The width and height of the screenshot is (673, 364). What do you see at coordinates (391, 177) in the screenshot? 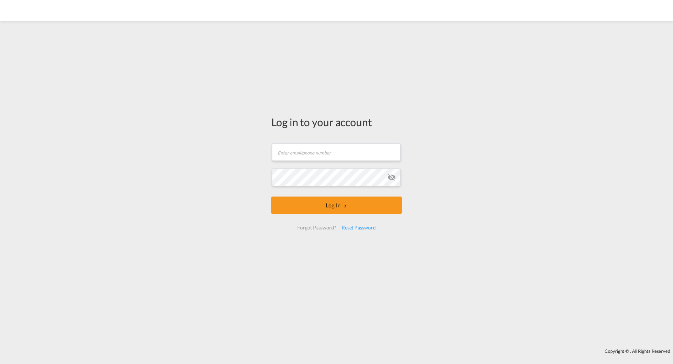
I see `md-icon: icon-eye-off` at bounding box center [391, 177].